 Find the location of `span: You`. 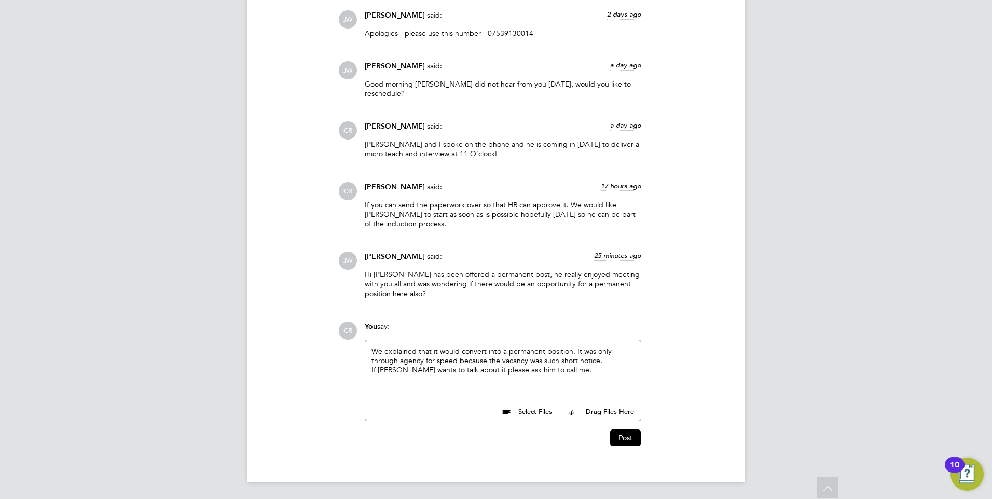

span: You is located at coordinates (371, 326).